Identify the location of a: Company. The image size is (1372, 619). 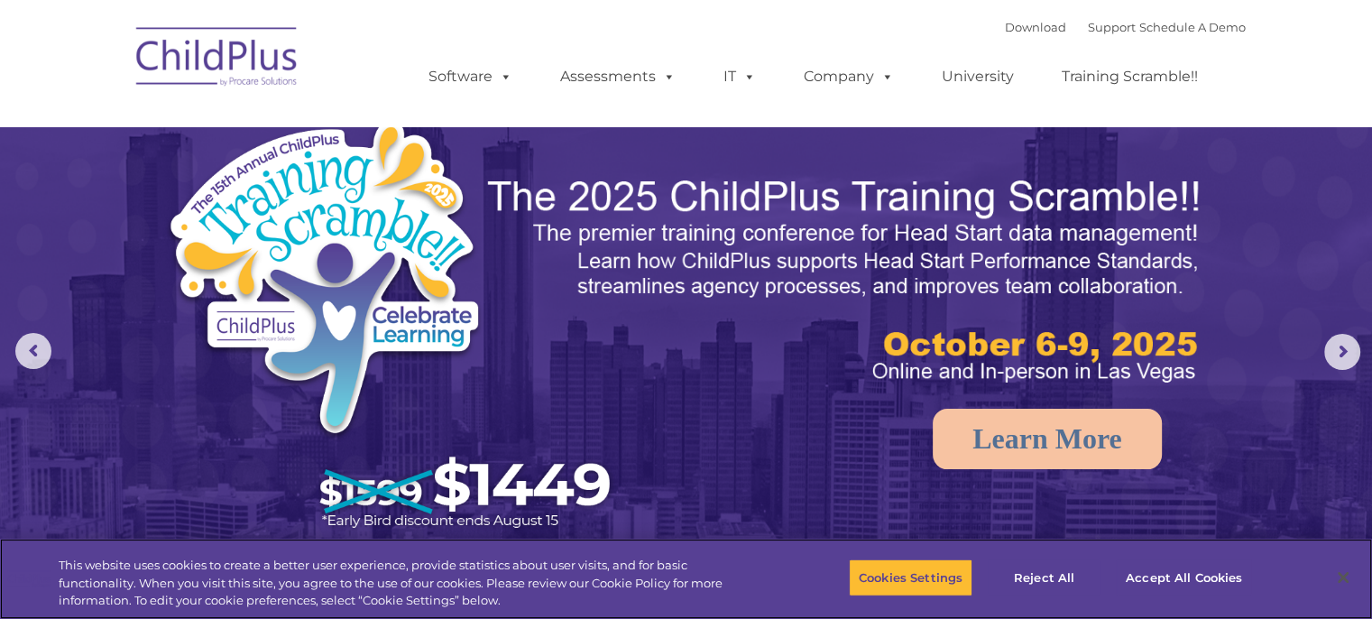
(849, 77).